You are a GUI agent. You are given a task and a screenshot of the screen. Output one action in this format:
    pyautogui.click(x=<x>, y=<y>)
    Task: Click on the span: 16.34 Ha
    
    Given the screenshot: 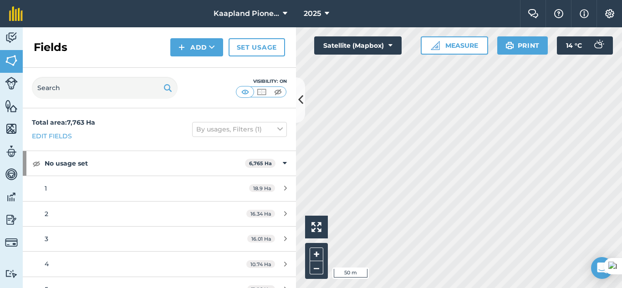 What is the action you would take?
    pyautogui.click(x=261, y=214)
    